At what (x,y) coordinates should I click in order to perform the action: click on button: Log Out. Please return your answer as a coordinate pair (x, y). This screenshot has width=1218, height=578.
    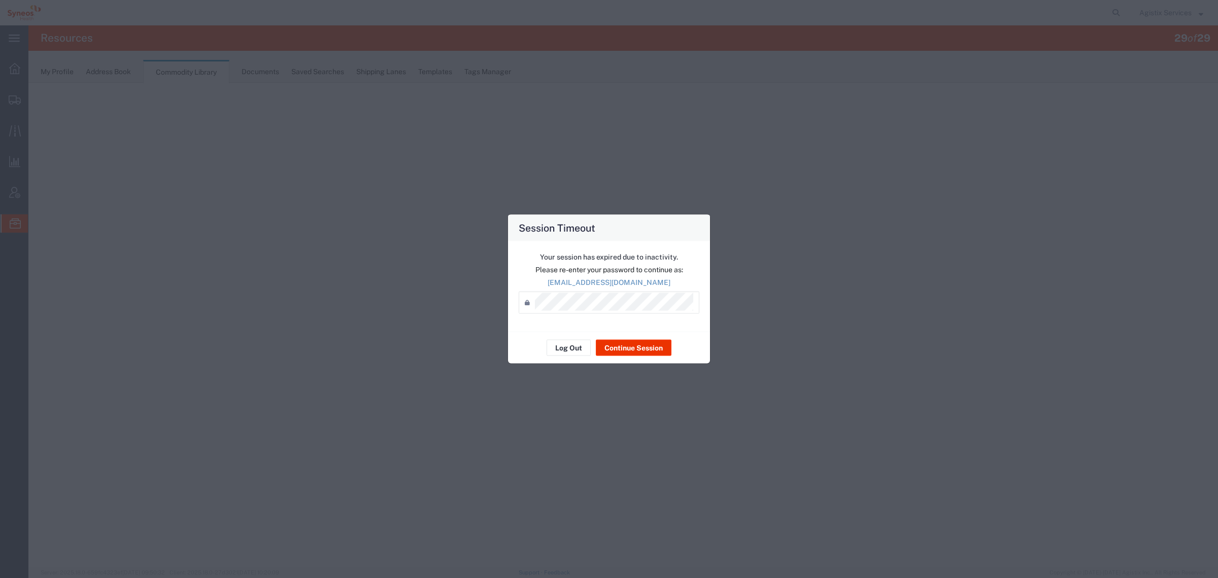
    Looking at the image, I should click on (569, 348).